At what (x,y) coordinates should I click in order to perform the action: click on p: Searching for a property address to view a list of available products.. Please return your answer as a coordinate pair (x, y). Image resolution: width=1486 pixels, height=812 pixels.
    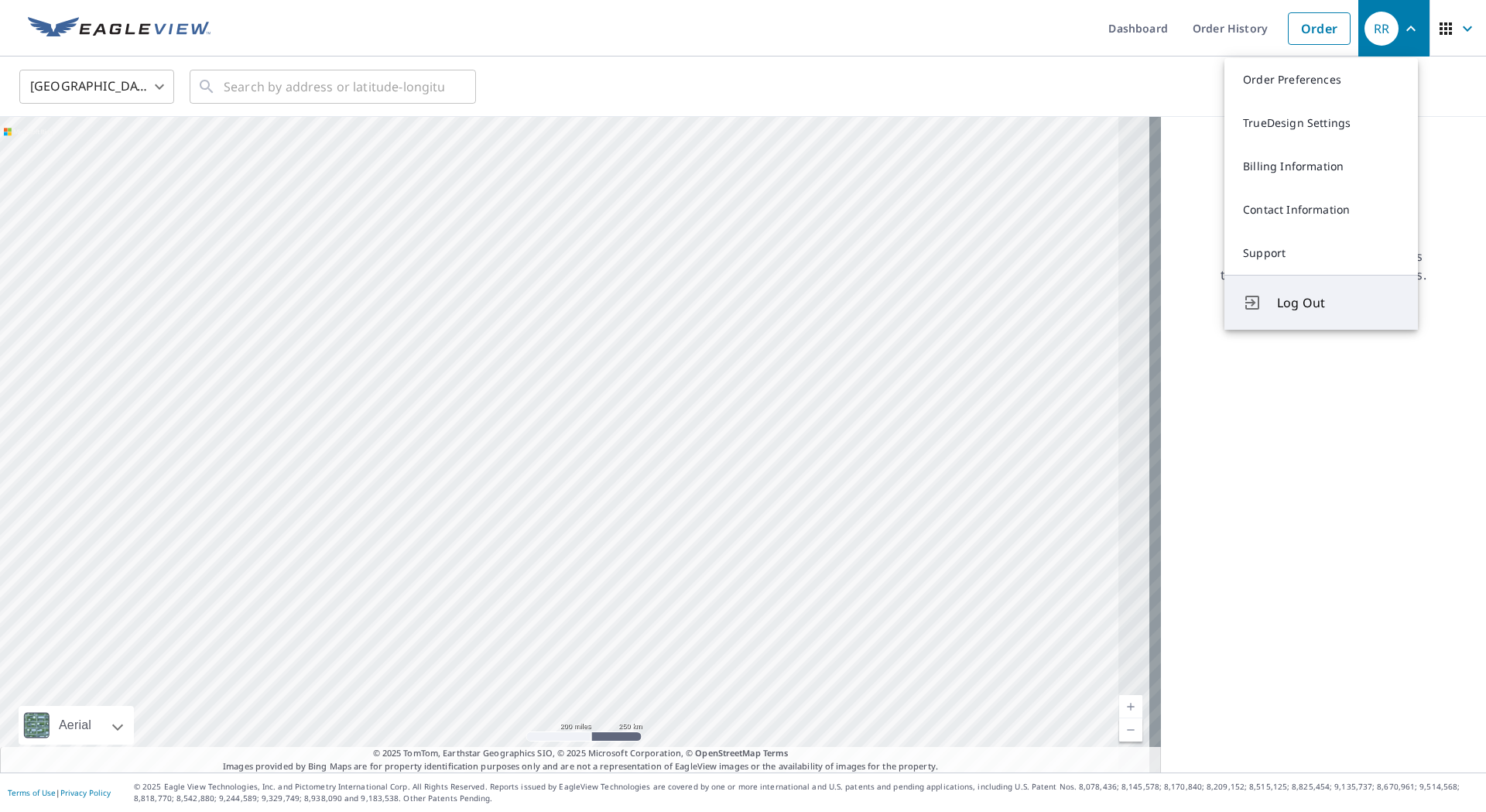
    Looking at the image, I should click on (1324, 265).